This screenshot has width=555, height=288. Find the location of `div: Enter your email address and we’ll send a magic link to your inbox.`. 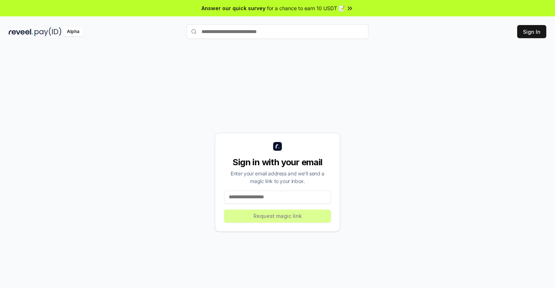

div: Enter your email address and we’ll send a magic link to your inbox. is located at coordinates (277, 177).